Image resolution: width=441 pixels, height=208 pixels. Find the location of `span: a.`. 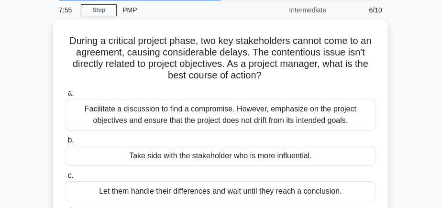

span: a. is located at coordinates (70, 93).